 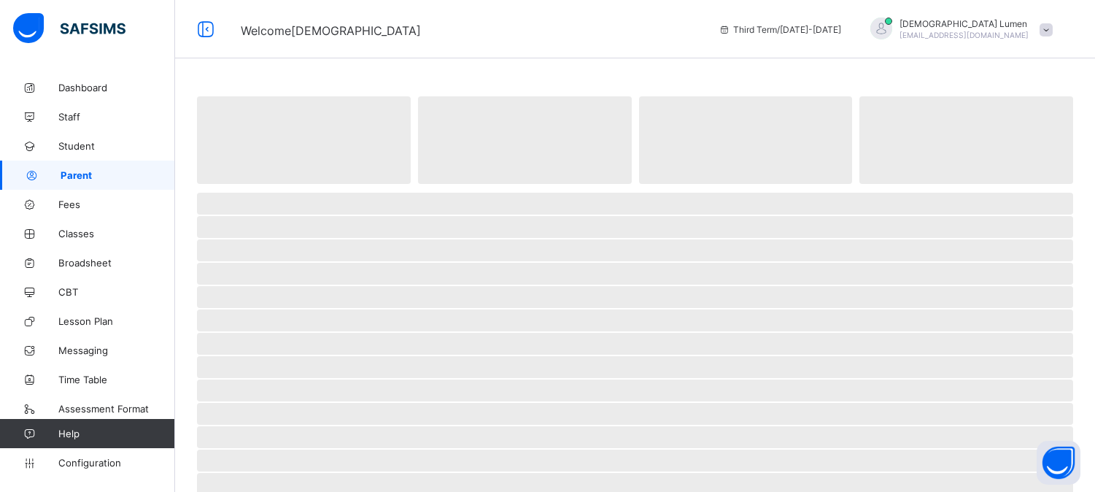 What do you see at coordinates (958, 29) in the screenshot?
I see `div: SanctusLumen` at bounding box center [958, 29].